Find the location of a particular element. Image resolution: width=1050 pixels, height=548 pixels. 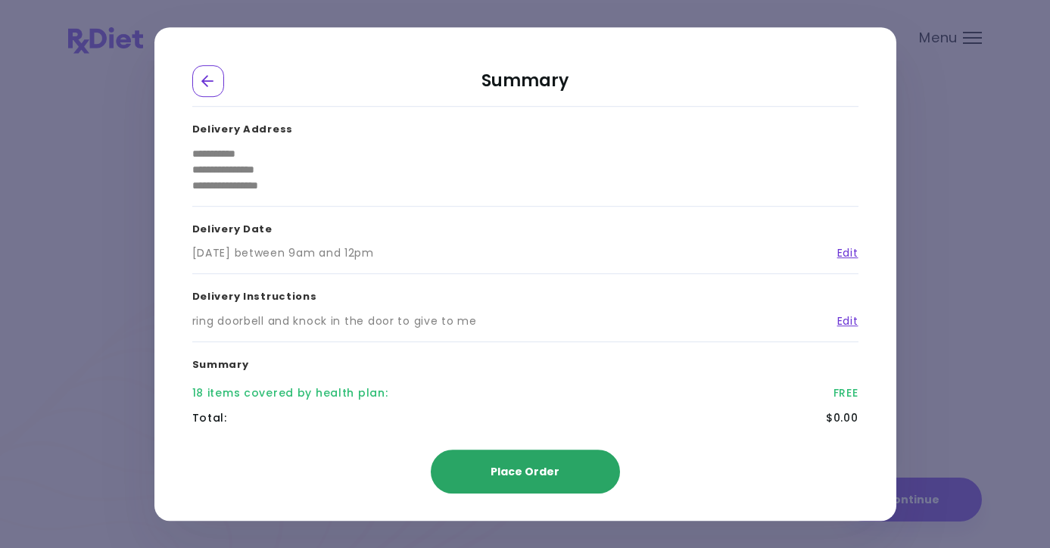

div: Total : is located at coordinates (210, 418).